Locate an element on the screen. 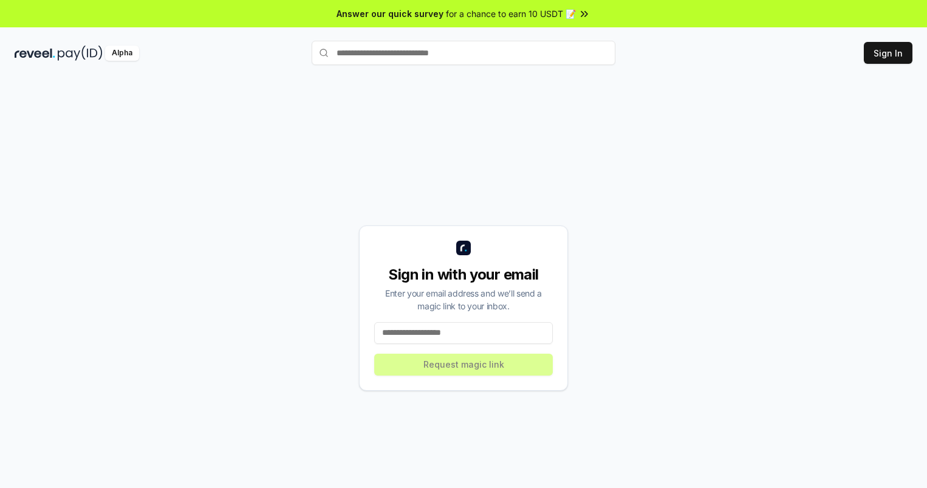  img: reveel_dark is located at coordinates (35, 53).